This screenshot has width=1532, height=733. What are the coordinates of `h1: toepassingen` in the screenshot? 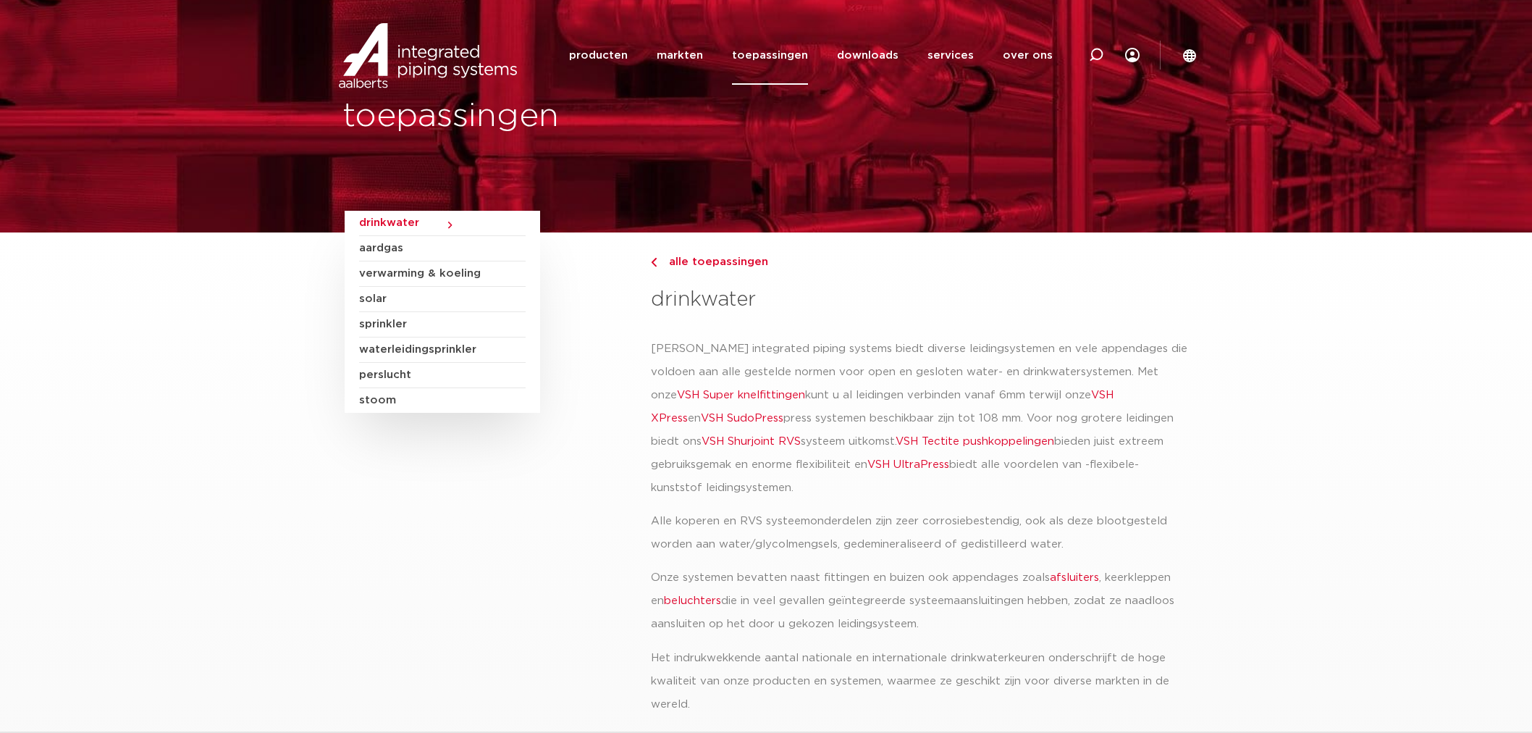 It's located at (550, 117).